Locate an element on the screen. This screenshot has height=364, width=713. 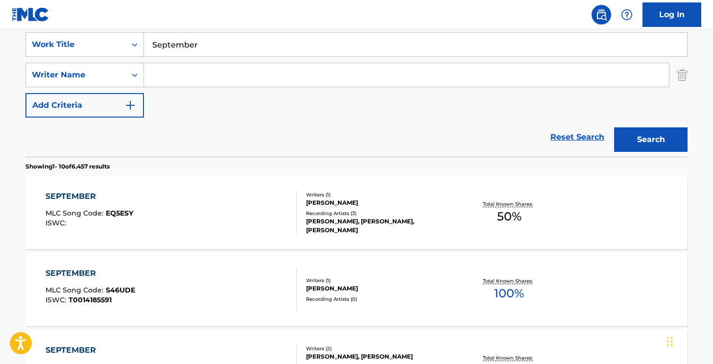
img: search is located at coordinates (602, 15).